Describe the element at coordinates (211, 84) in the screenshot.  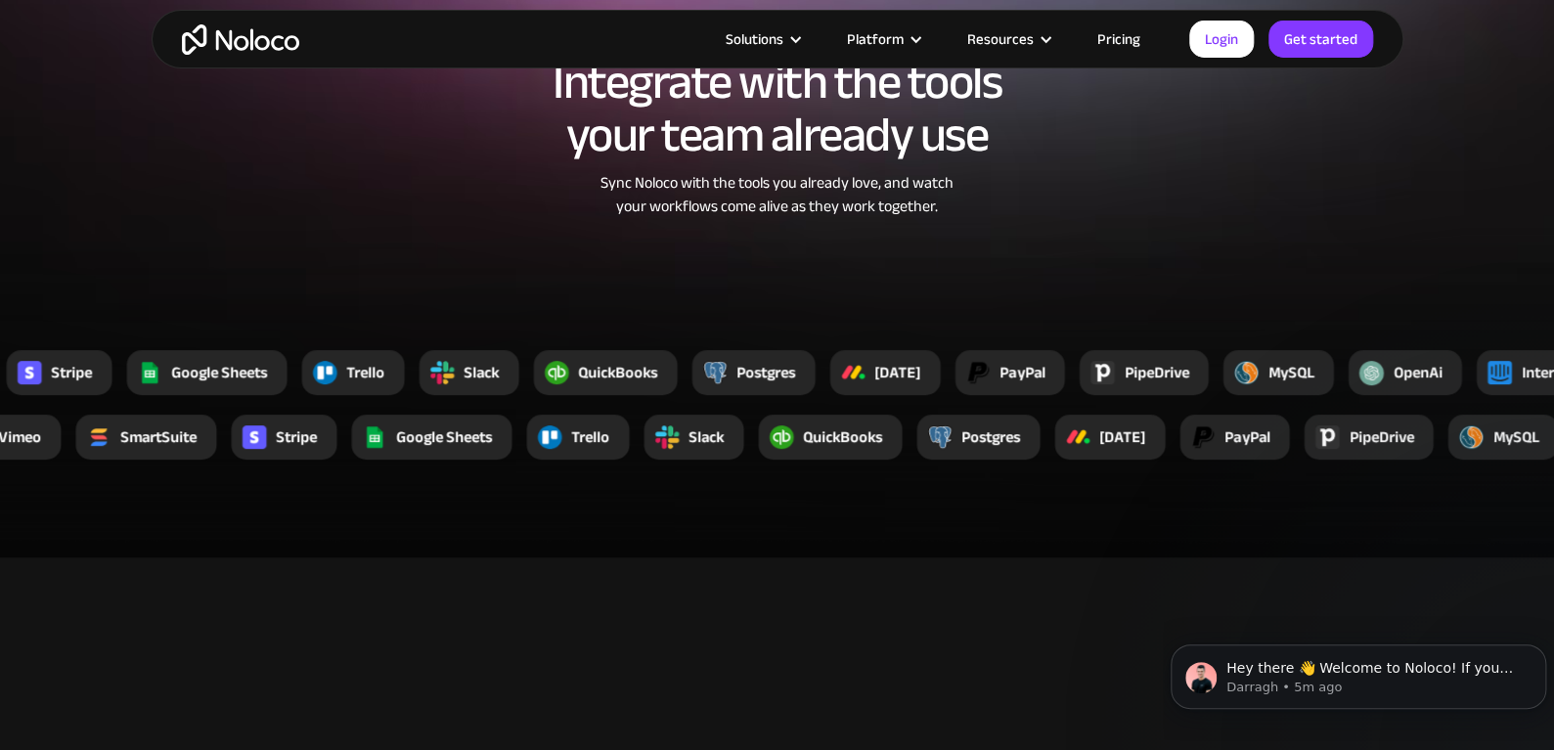
I see `p: Message from Darragh, sent 5m ago` at that location.